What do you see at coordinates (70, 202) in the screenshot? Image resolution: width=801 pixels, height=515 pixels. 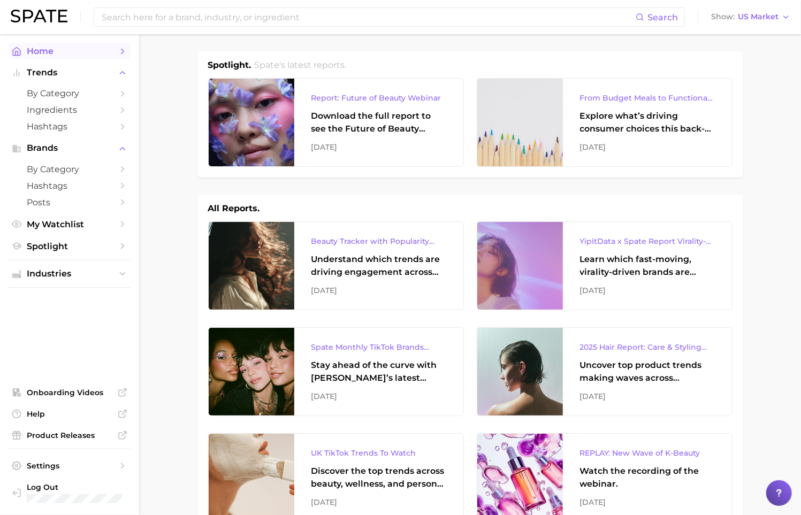 I see `a: Posts` at bounding box center [70, 202].